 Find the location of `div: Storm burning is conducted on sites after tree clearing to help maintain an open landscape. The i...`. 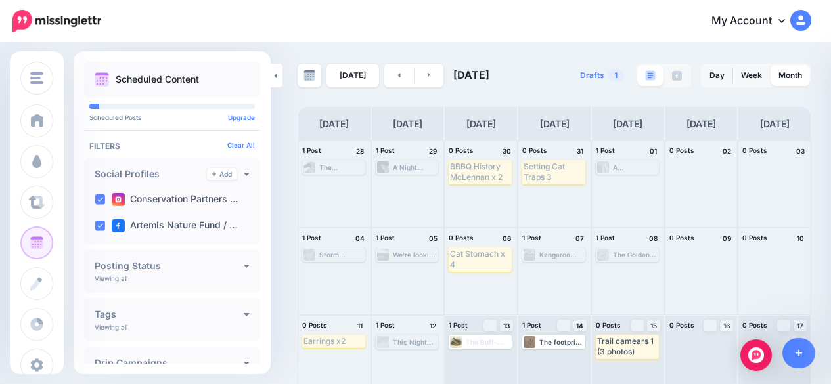

div: Storm burning is conducted on sites after tree clearing to help maintain an open landscape. The i... is located at coordinates (342, 255).